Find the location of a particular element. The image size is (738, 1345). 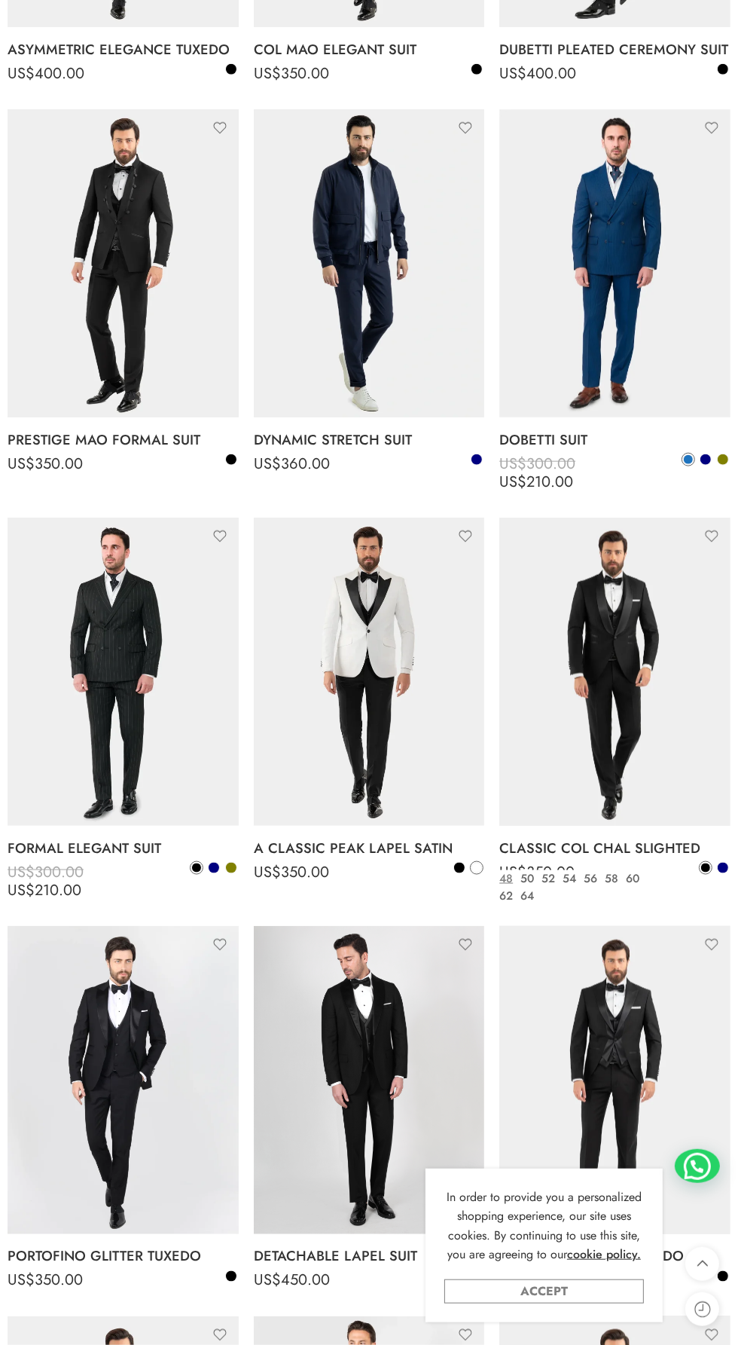

span: In order to provide you a personalized shopping experience, our site uses cookies. By continuing ... is located at coordinates (544, 1226).